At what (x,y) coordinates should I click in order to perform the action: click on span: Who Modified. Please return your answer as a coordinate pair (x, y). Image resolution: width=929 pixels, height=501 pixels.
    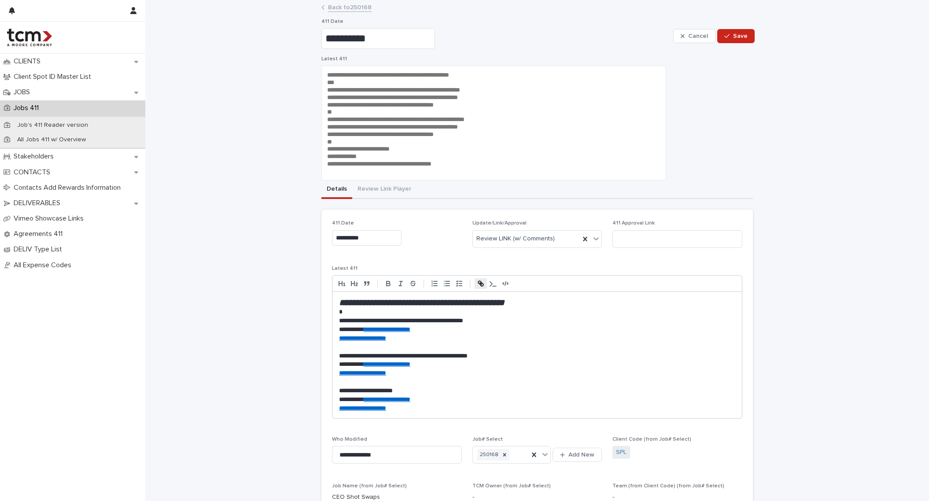
    Looking at the image, I should click on (350, 440).